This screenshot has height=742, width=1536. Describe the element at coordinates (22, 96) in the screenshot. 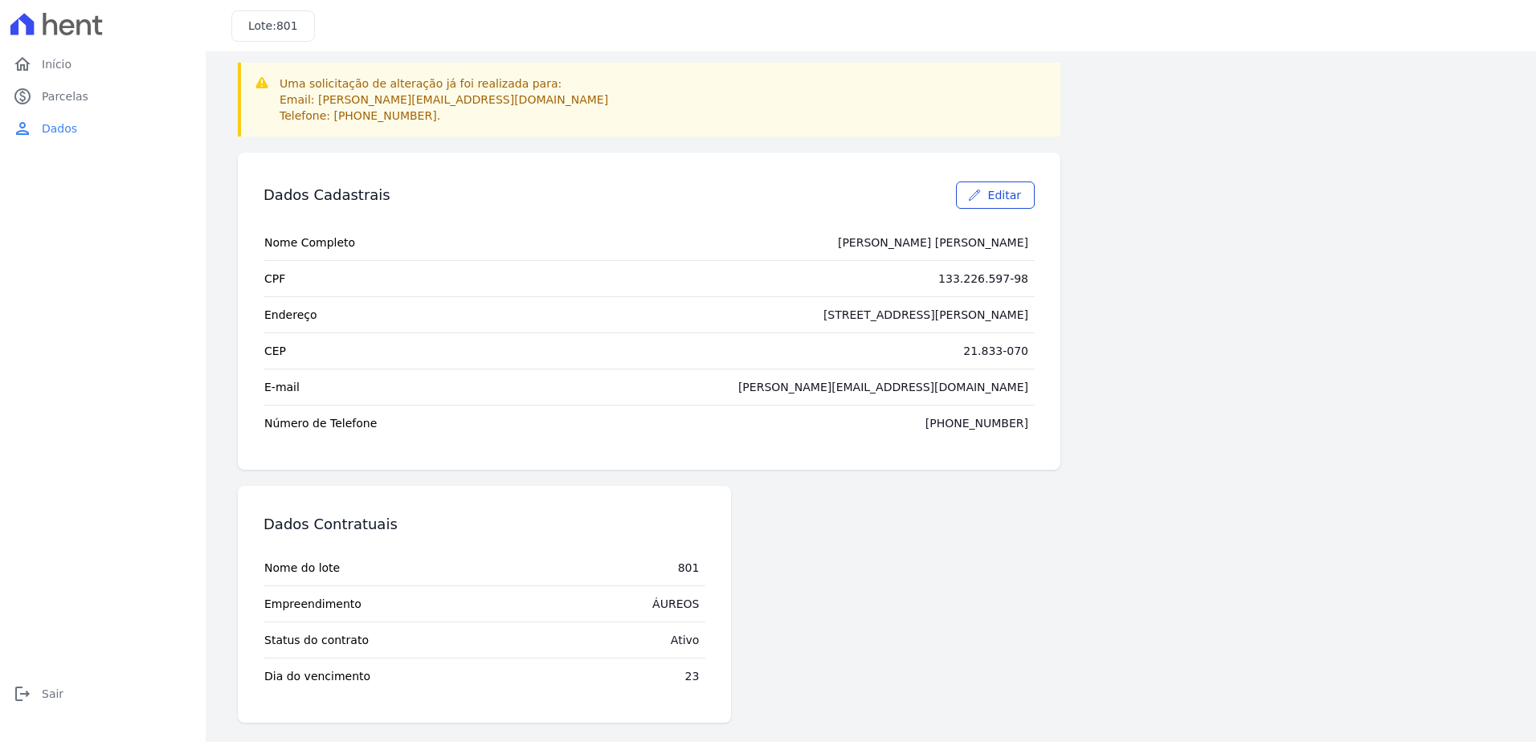

I see `i: paid` at that location.